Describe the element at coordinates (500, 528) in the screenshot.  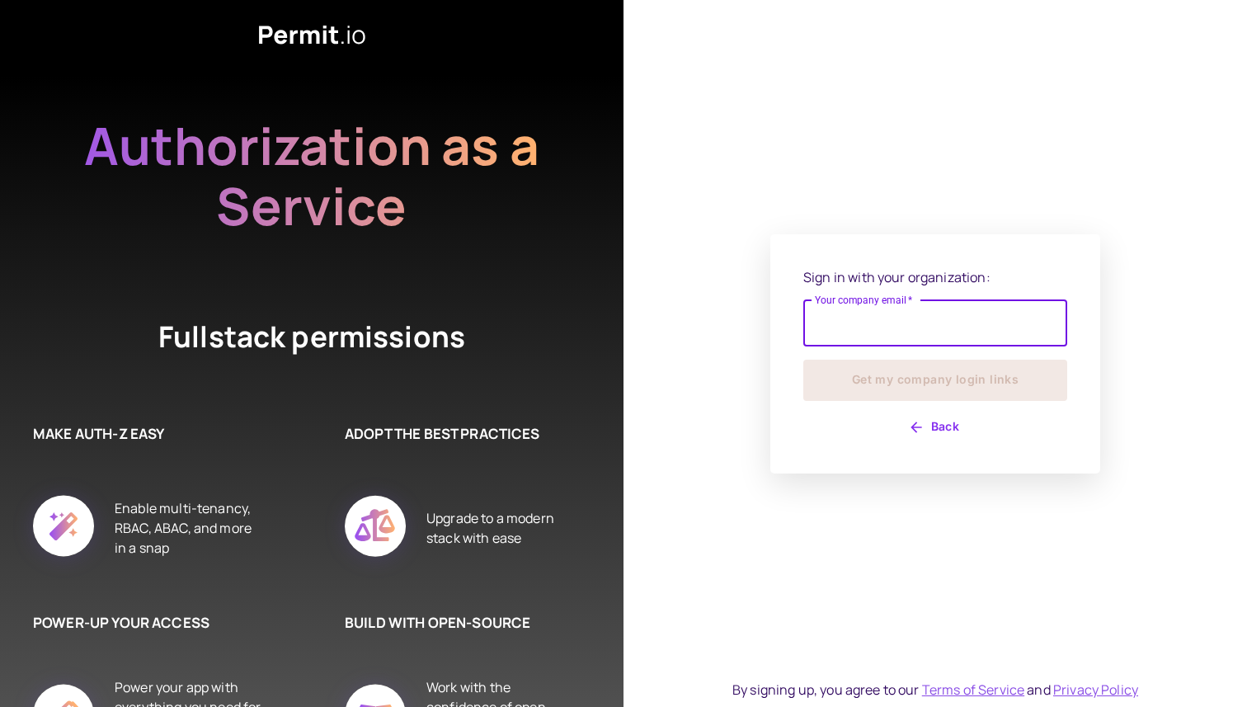
I see `div: Upgrade to a modern stack with ease` at that location.